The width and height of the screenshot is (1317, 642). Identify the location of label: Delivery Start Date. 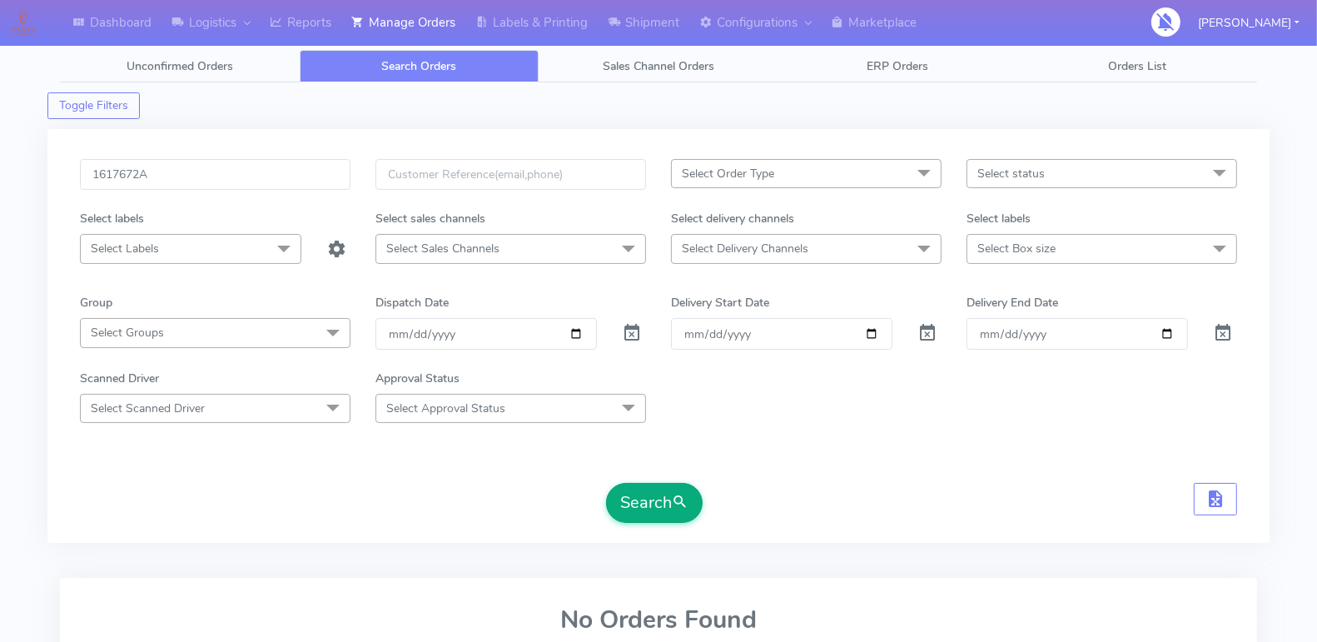
(720, 302).